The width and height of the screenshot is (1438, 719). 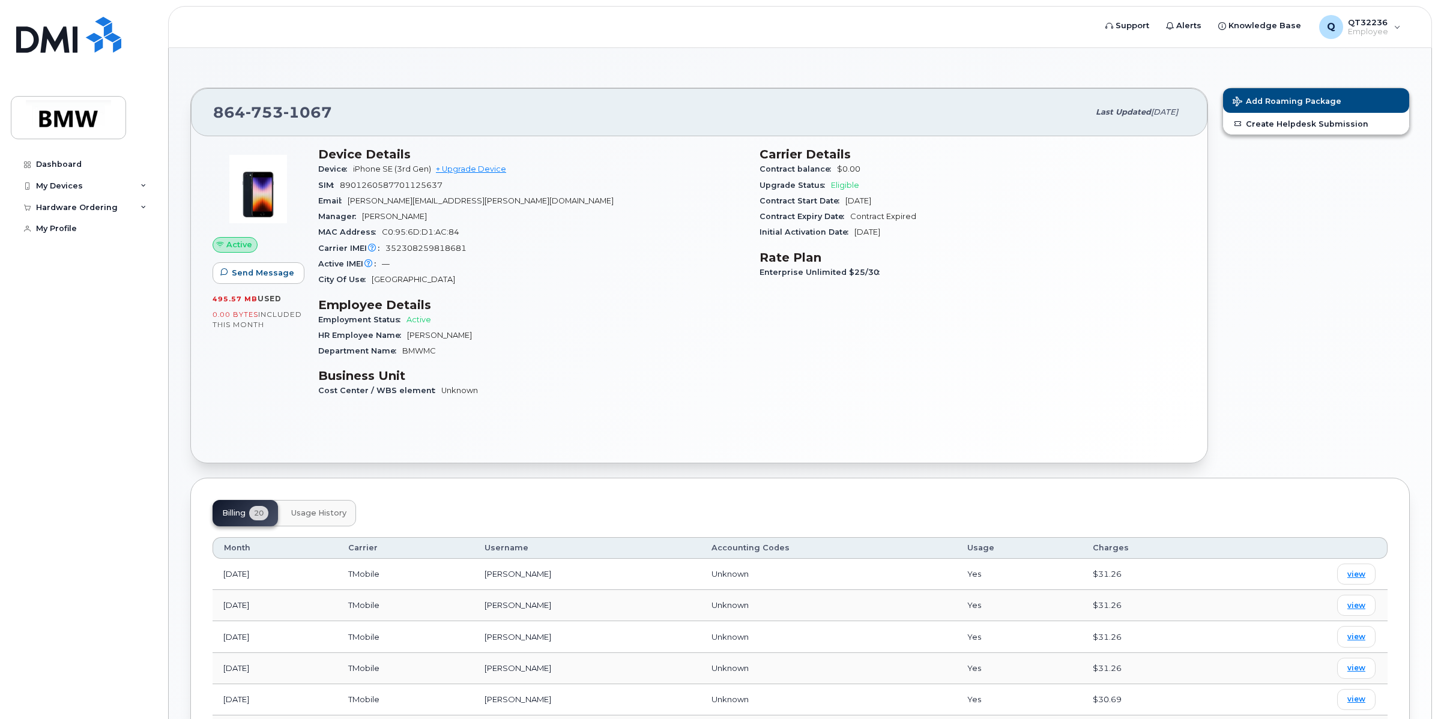 I want to click on h3: Employee Details, so click(x=531, y=305).